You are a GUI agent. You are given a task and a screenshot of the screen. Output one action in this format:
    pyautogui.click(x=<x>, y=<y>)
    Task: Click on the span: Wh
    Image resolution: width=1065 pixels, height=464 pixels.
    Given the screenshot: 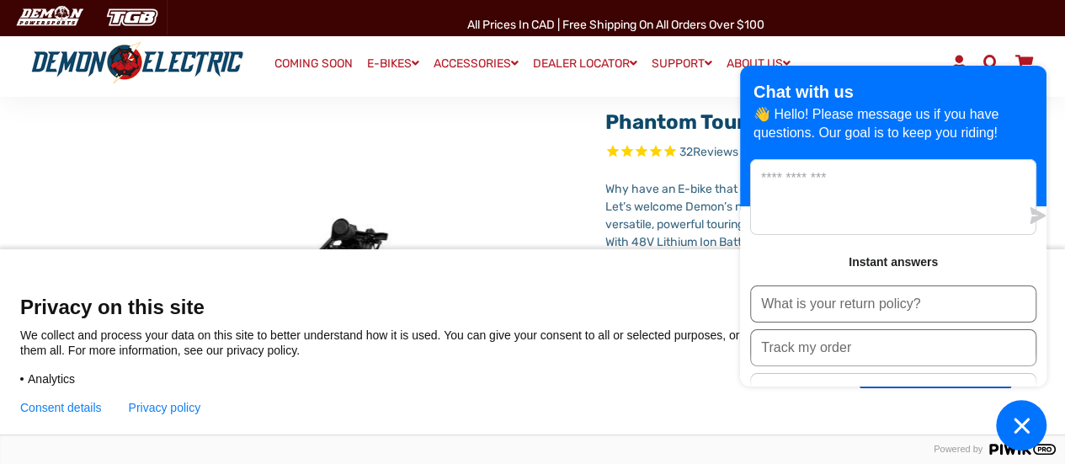 What is the action you would take?
    pyautogui.click(x=613, y=189)
    